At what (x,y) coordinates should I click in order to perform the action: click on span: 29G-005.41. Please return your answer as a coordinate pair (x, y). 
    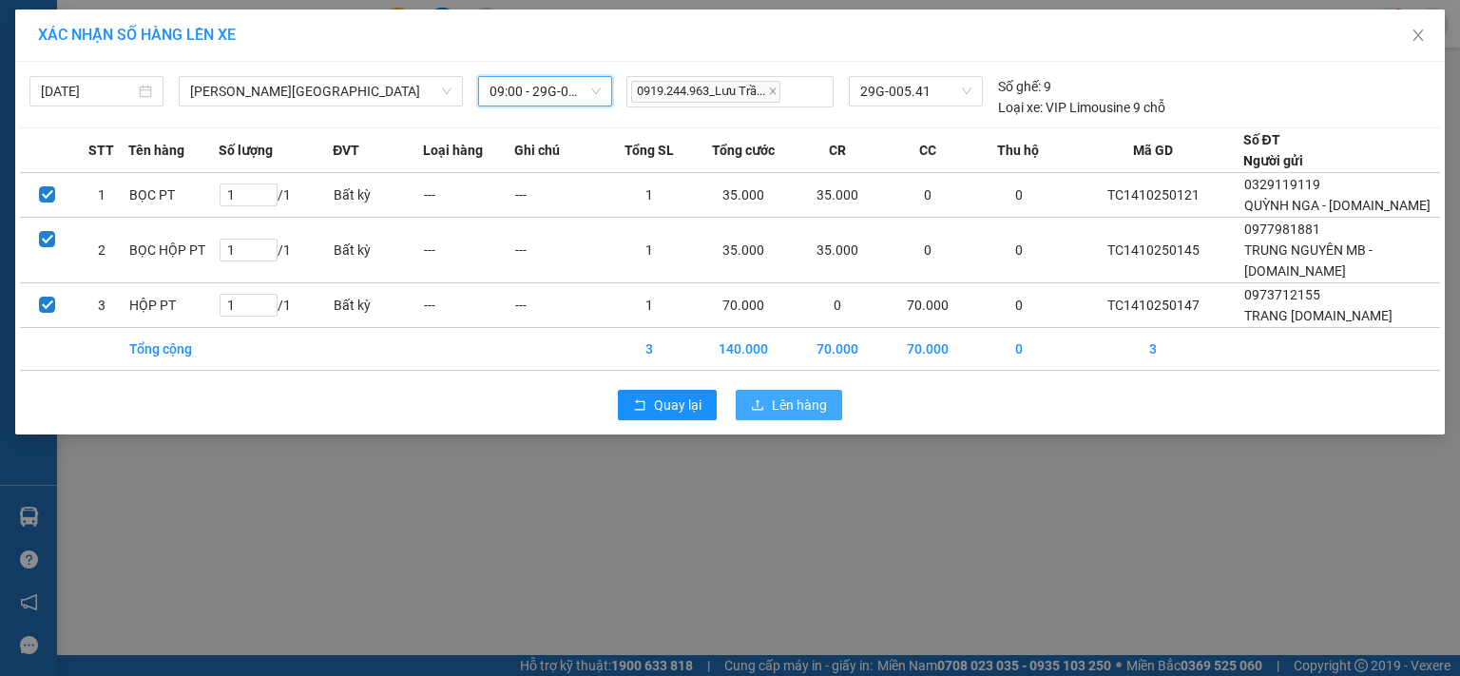
    Looking at the image, I should click on (915, 91).